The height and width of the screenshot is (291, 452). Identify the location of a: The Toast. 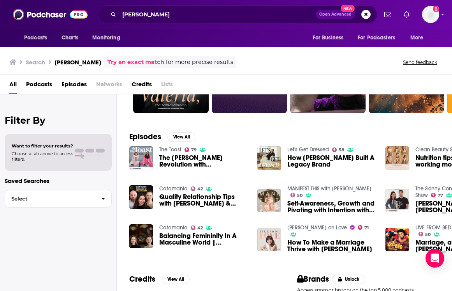
(170, 149).